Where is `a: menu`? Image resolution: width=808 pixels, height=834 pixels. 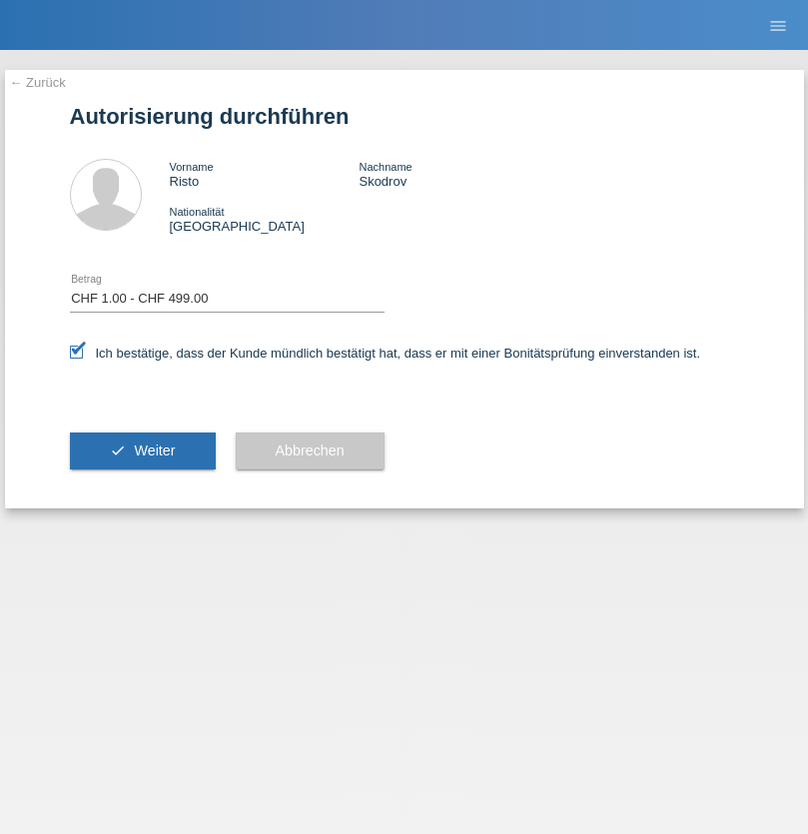
a: menu is located at coordinates (778, 25).